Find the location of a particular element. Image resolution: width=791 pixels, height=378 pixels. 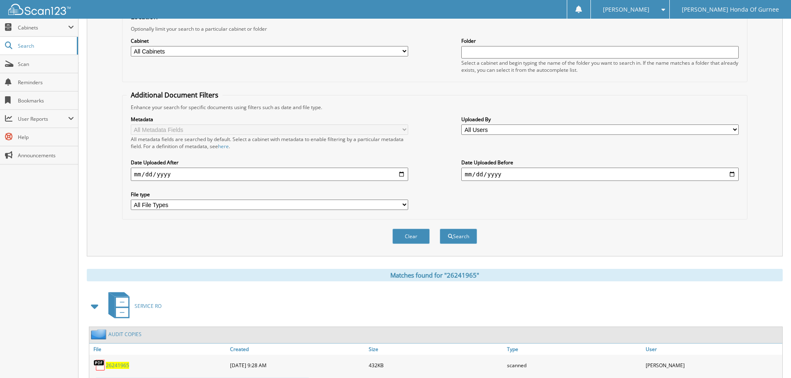

span: Scan is located at coordinates (46, 64).